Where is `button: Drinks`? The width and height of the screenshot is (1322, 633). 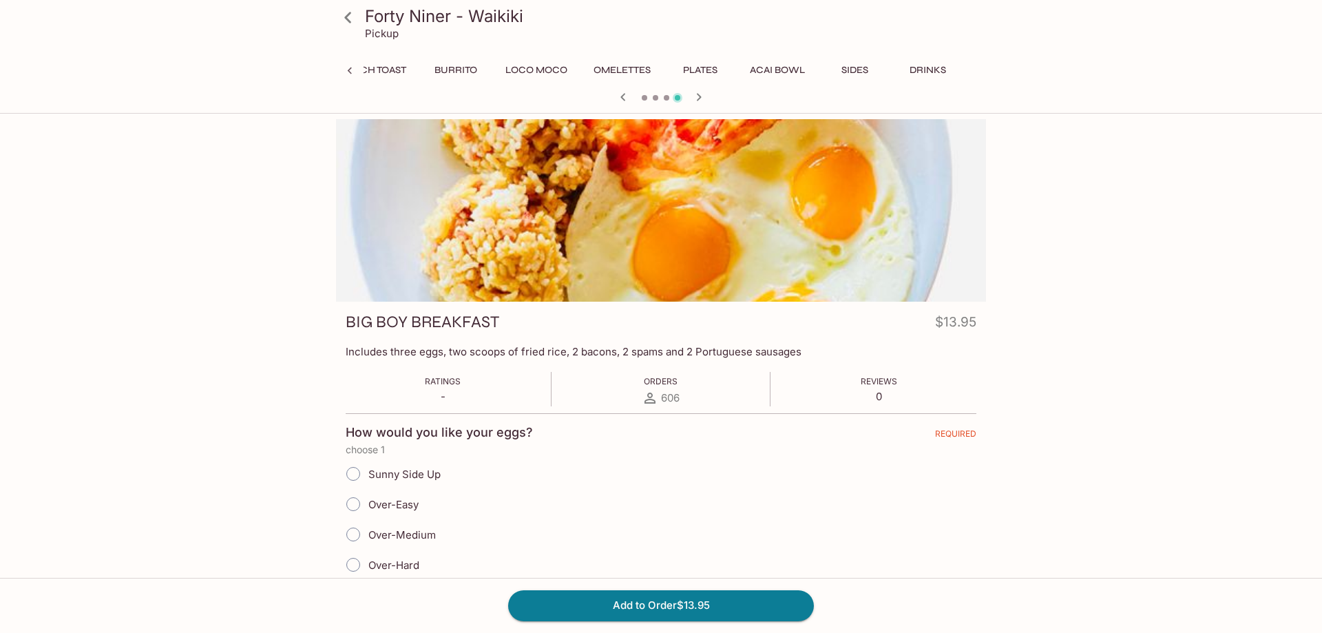 button: Drinks is located at coordinates (928, 70).